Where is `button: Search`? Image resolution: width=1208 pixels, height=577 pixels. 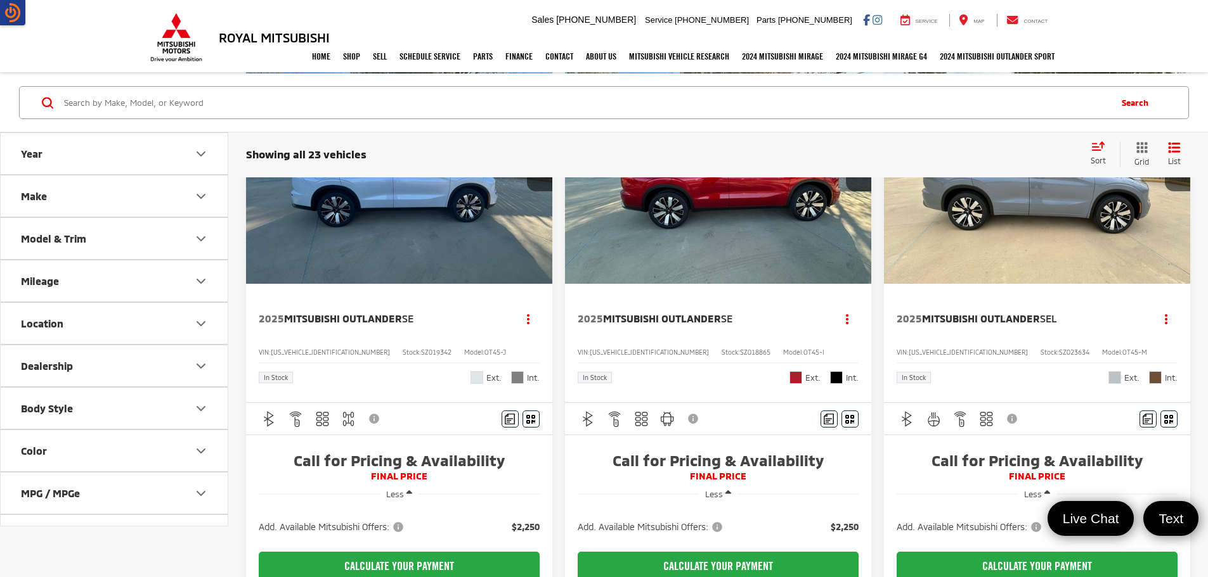
button: Search is located at coordinates (1137, 103).